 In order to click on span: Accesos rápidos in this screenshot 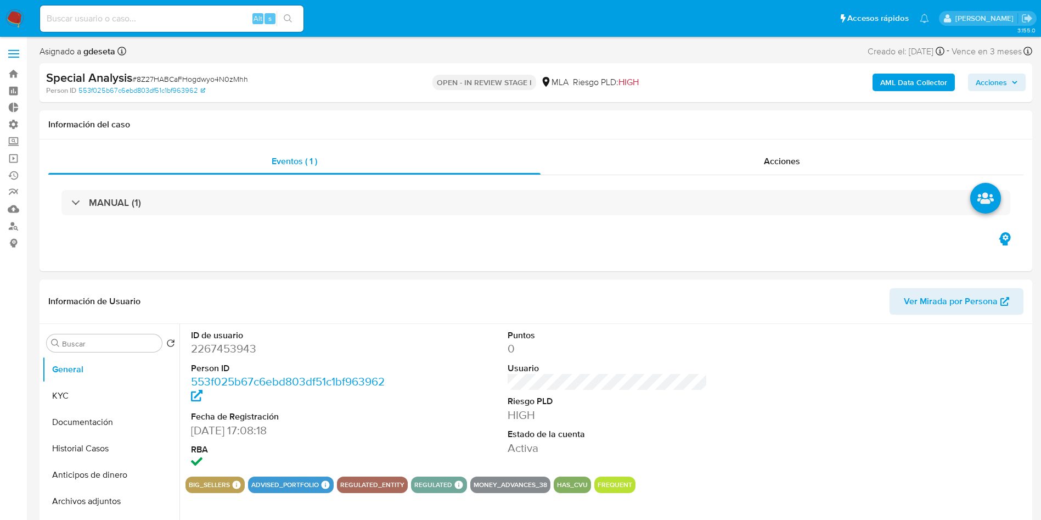, I will do `click(878, 18)`.